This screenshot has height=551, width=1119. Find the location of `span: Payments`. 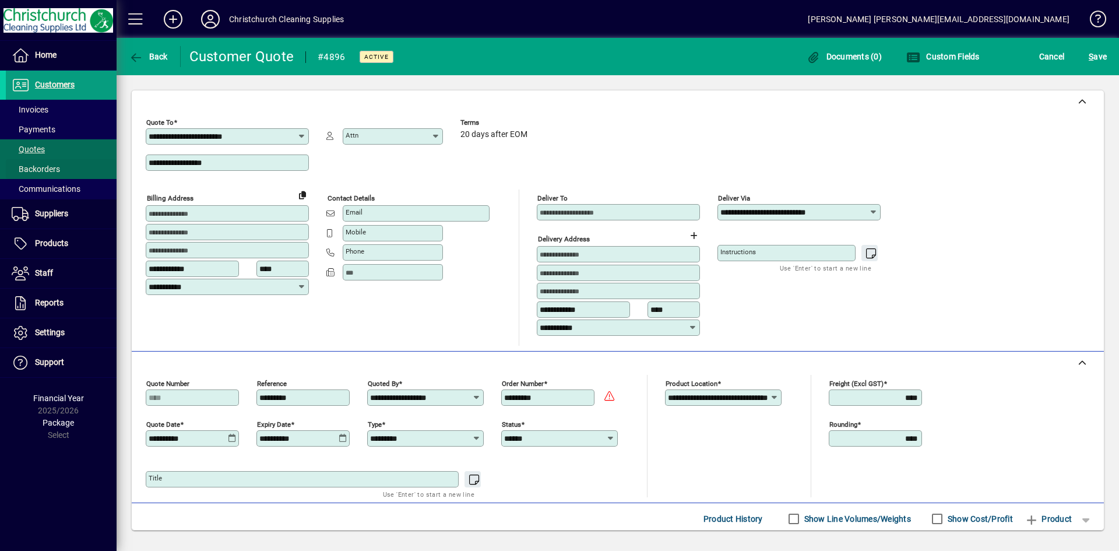

span: Payments is located at coordinates (33, 129).